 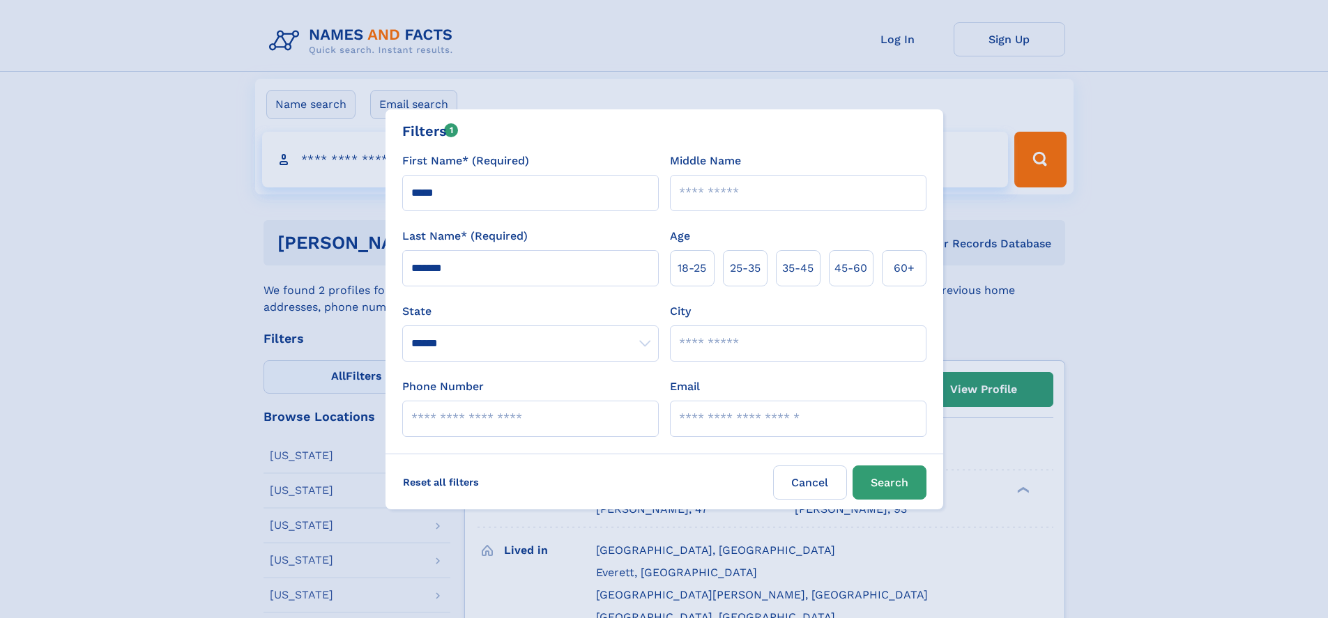 I want to click on label: Email, so click(x=684, y=387).